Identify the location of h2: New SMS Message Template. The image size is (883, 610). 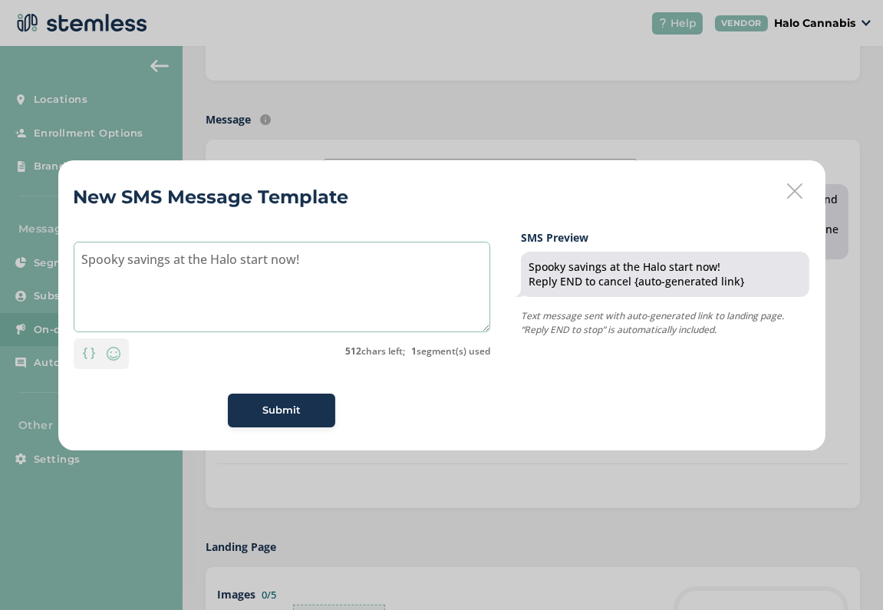
(211, 197).